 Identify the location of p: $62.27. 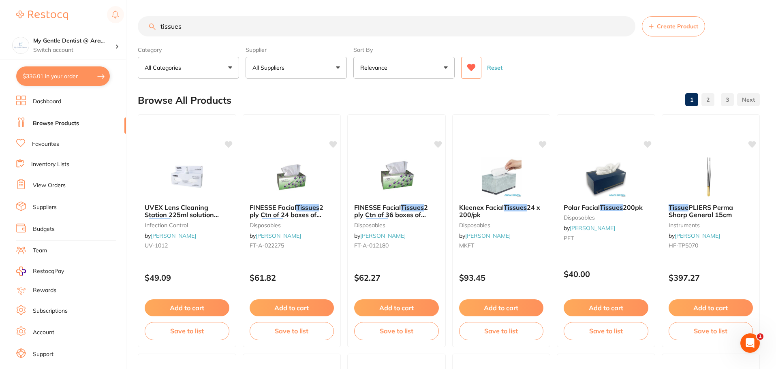
(396, 278).